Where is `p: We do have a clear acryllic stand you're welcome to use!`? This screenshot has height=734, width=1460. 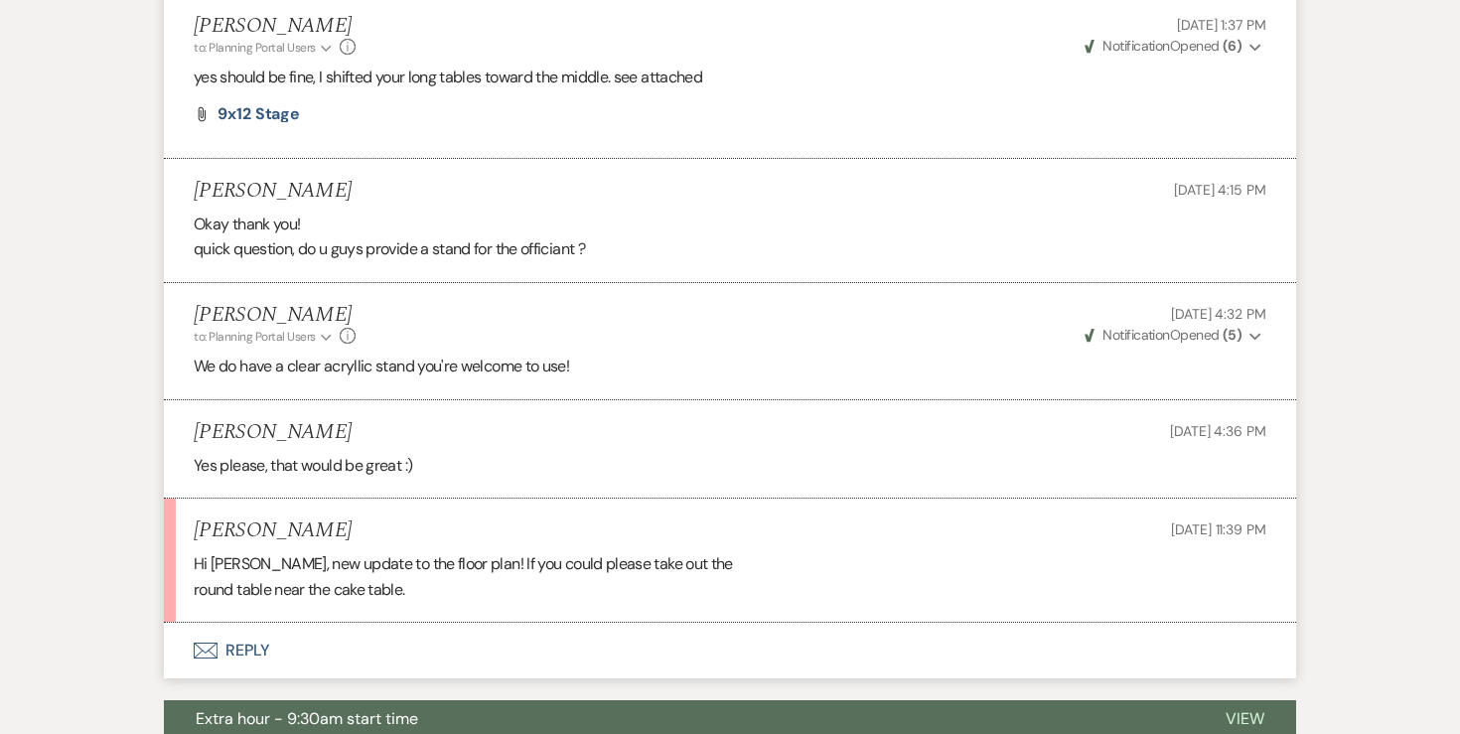
p: We do have a clear acryllic stand you're welcome to use! is located at coordinates (730, 367).